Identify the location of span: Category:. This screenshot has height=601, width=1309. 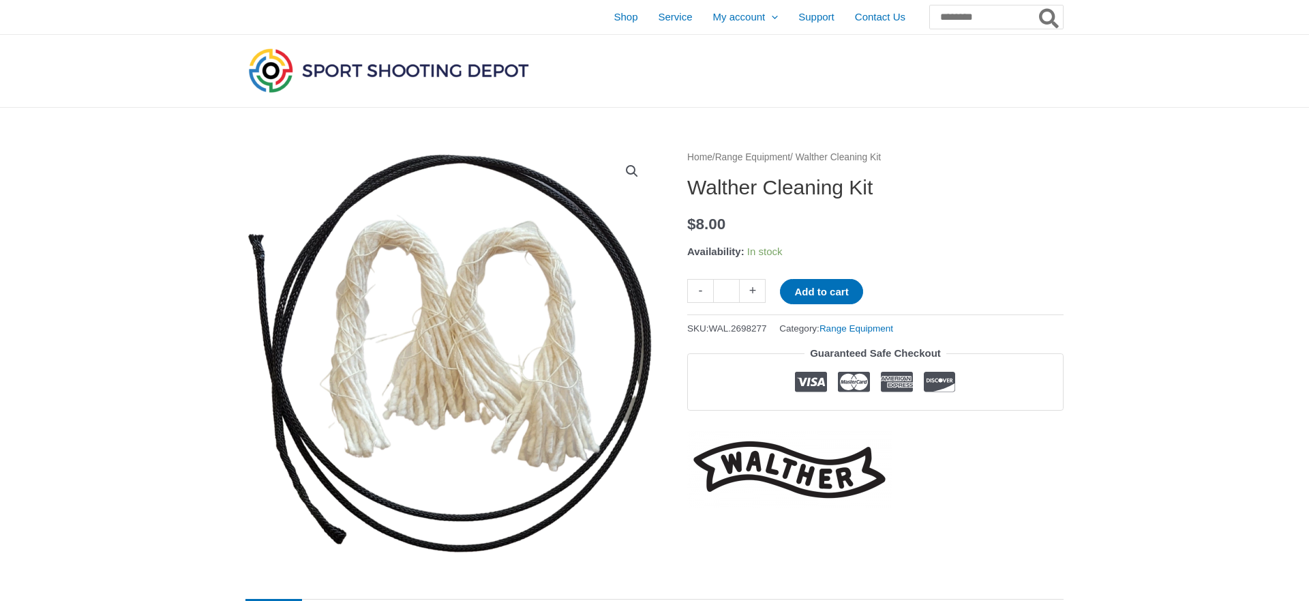
(836, 328).